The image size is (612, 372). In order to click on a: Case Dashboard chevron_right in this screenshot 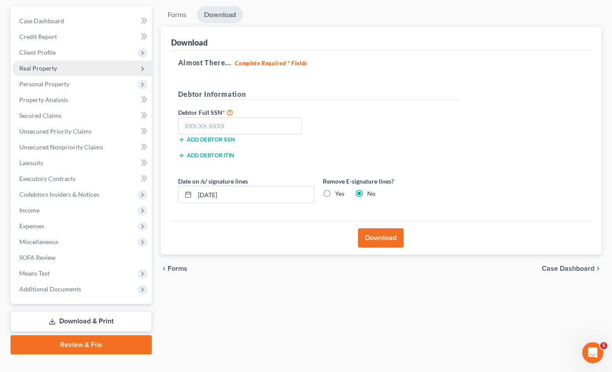, I will do `click(571, 269)`.